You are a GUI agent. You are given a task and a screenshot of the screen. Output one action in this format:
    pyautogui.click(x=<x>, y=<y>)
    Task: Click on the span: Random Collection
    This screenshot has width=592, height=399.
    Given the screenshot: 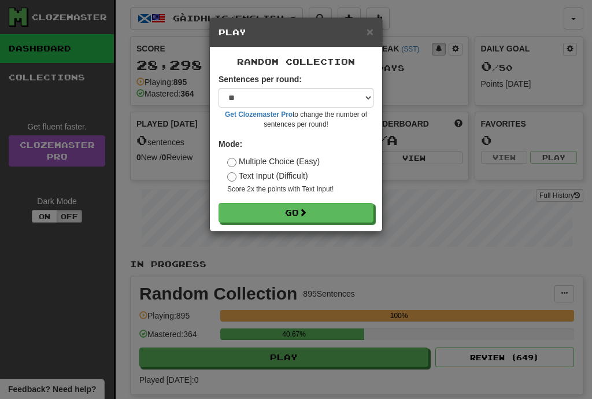 What is the action you would take?
    pyautogui.click(x=296, y=61)
    